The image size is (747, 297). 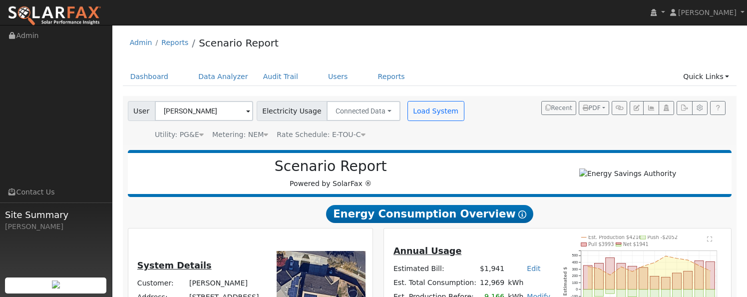 What do you see at coordinates (523, 214) in the screenshot?
I see `i: Show Help` at bounding box center [523, 214].